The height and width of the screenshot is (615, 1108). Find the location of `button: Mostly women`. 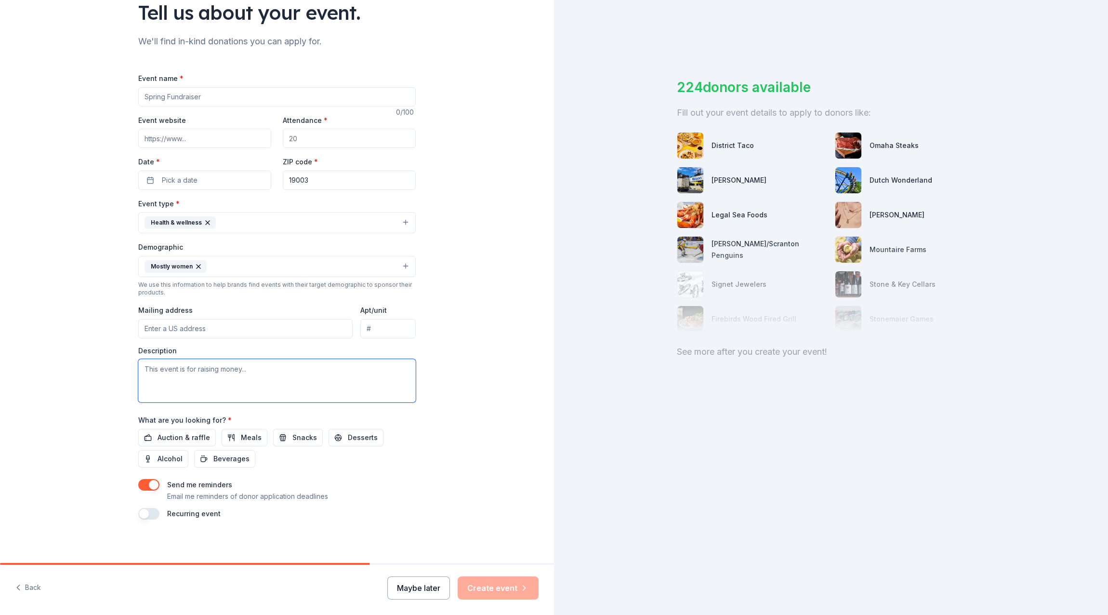

button: Mostly women is located at coordinates (277, 266).